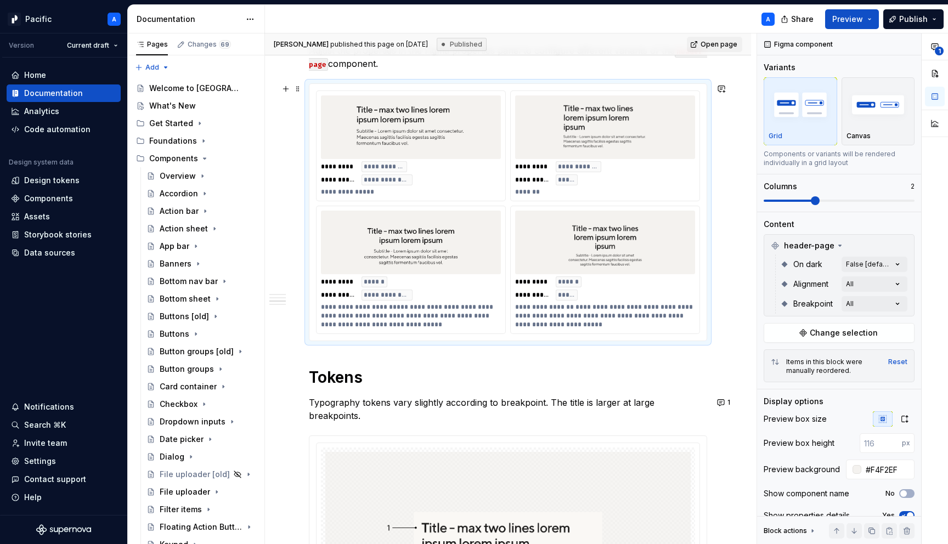 This screenshot has width=948, height=544. Describe the element at coordinates (839, 246) in the screenshot. I see `div: header-page` at that location.